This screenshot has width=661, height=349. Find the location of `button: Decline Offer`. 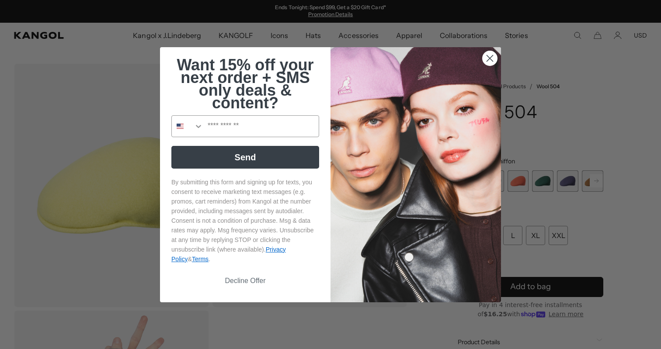

button: Decline Offer is located at coordinates (245, 281).